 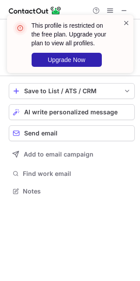 I want to click on button: Find work email, so click(x=72, y=174).